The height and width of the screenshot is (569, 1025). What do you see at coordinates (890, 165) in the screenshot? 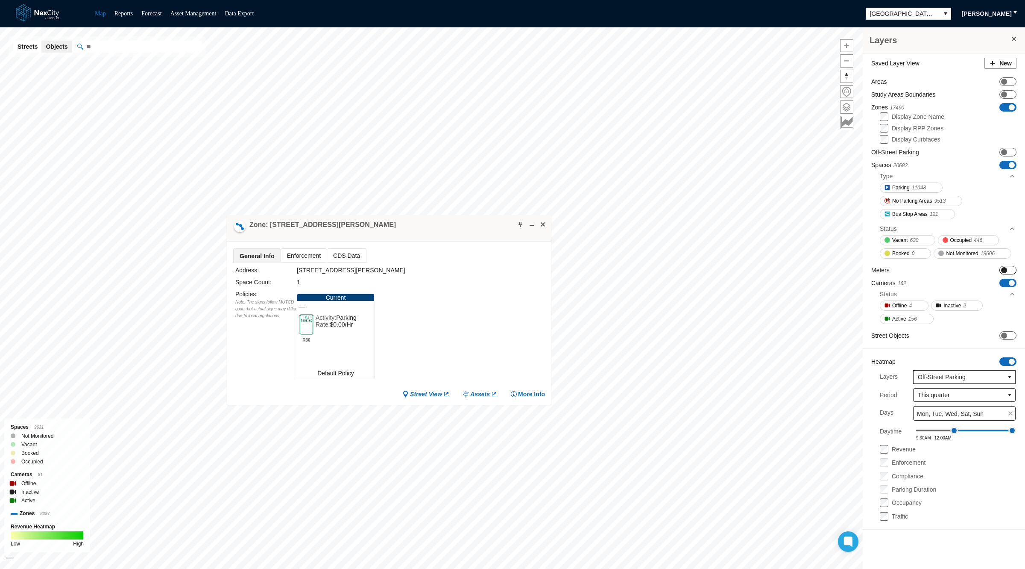
I see `label: Spaces` at bounding box center [890, 165].